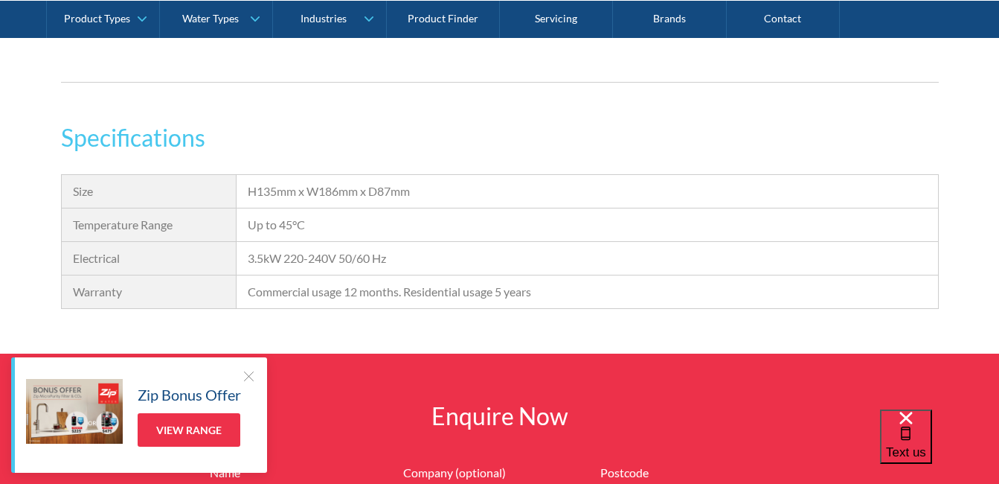 Image resolution: width=999 pixels, height=484 pixels. Describe the element at coordinates (97, 18) in the screenshot. I see `div: Product Types` at that location.